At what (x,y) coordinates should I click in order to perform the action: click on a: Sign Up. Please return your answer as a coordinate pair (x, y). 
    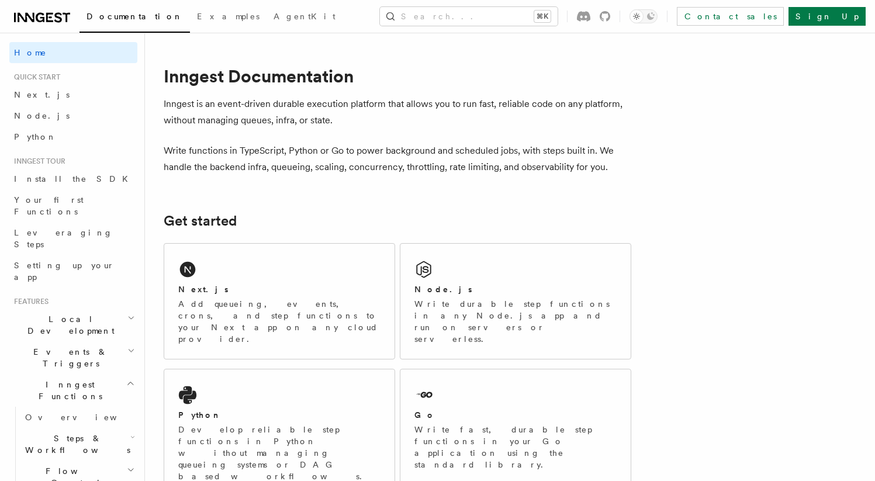
    Looking at the image, I should click on (827, 16).